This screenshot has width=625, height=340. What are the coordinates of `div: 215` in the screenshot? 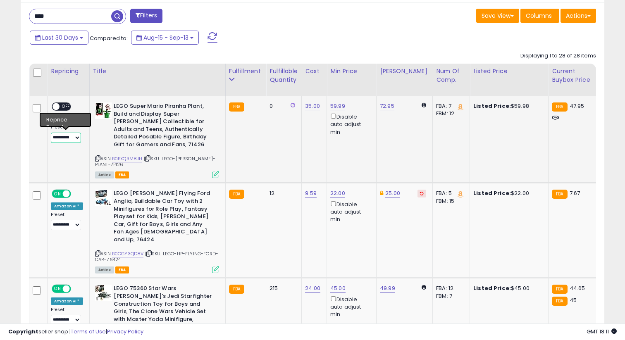 It's located at (282, 288).